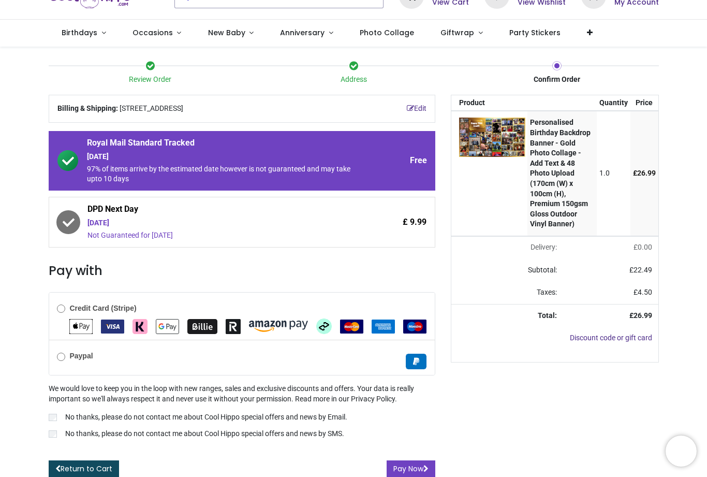  Describe the element at coordinates (231, 33) in the screenshot. I see `a: New Baby` at that location.